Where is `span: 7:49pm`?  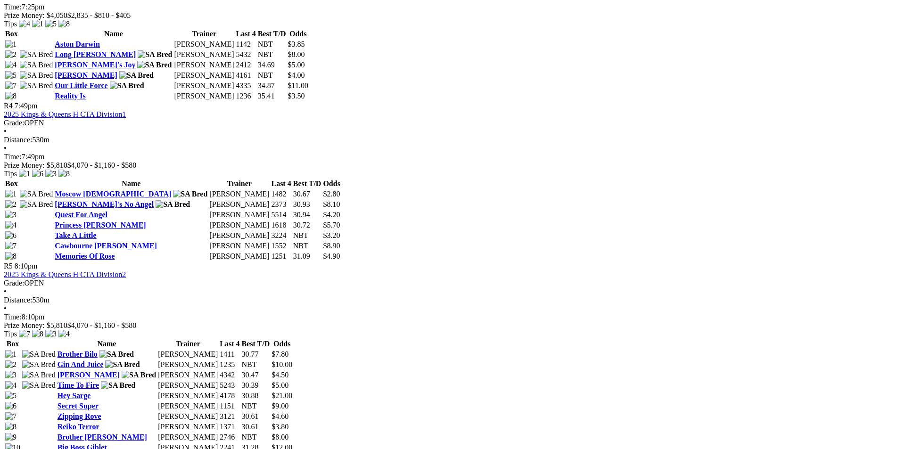
span: 7:49pm is located at coordinates (26, 106).